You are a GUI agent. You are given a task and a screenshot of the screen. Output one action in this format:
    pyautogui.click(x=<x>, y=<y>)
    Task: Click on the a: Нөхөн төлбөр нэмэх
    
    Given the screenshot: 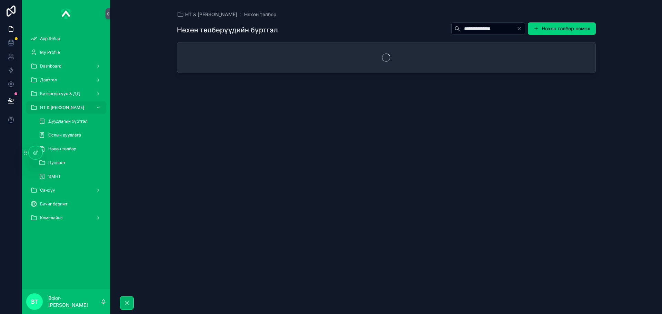 What is the action you would take?
    pyautogui.click(x=561, y=29)
    